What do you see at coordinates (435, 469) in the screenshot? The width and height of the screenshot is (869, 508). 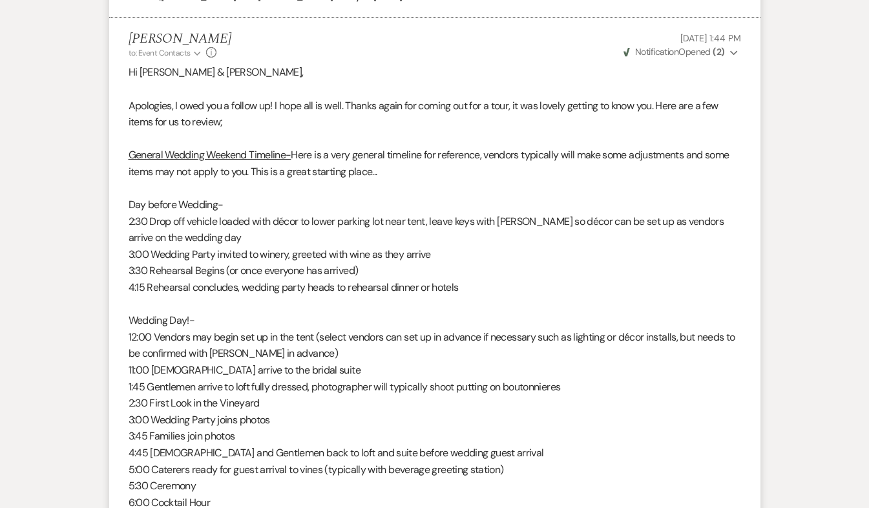 I see `p: 5:00 Caterers ready for guest arrival to vines (typically with beverage greeting station)` at bounding box center [435, 469].